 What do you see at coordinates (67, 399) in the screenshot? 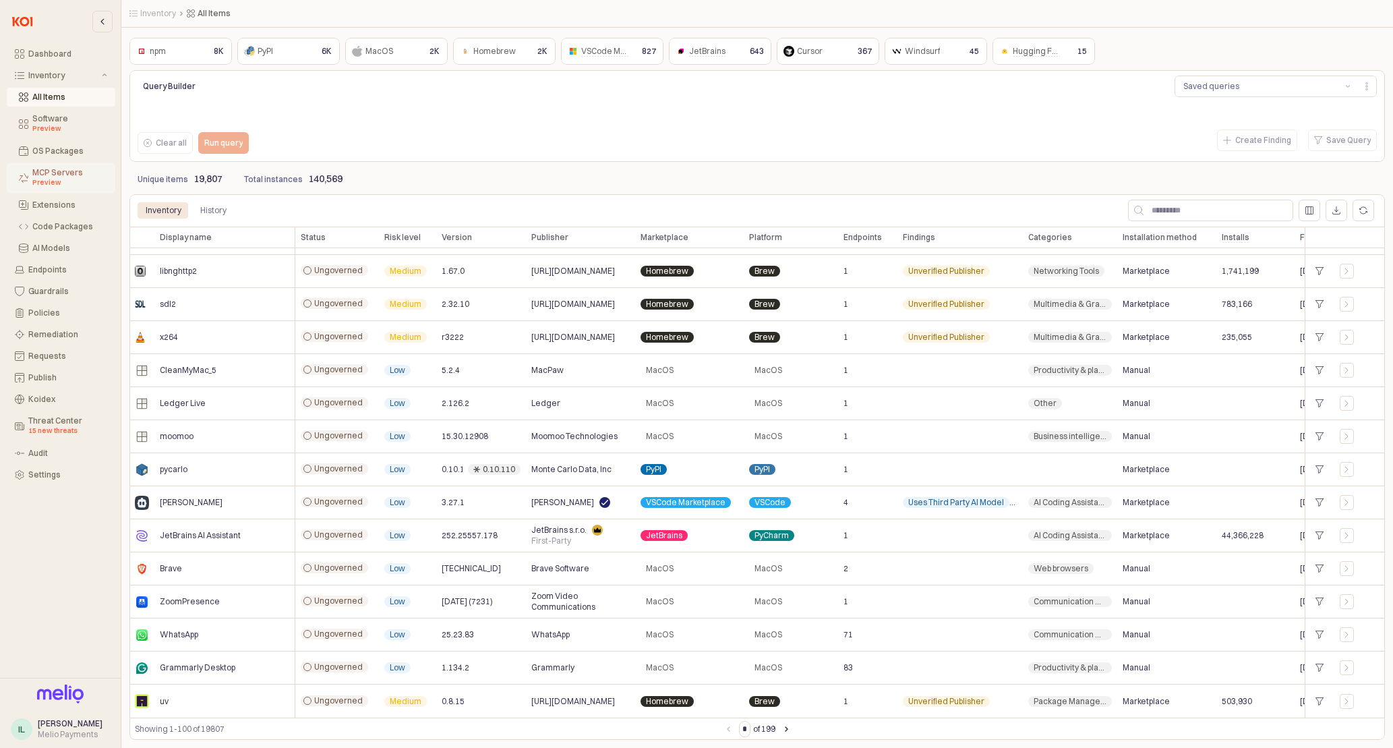
I see `div: Koidex` at bounding box center [67, 399].